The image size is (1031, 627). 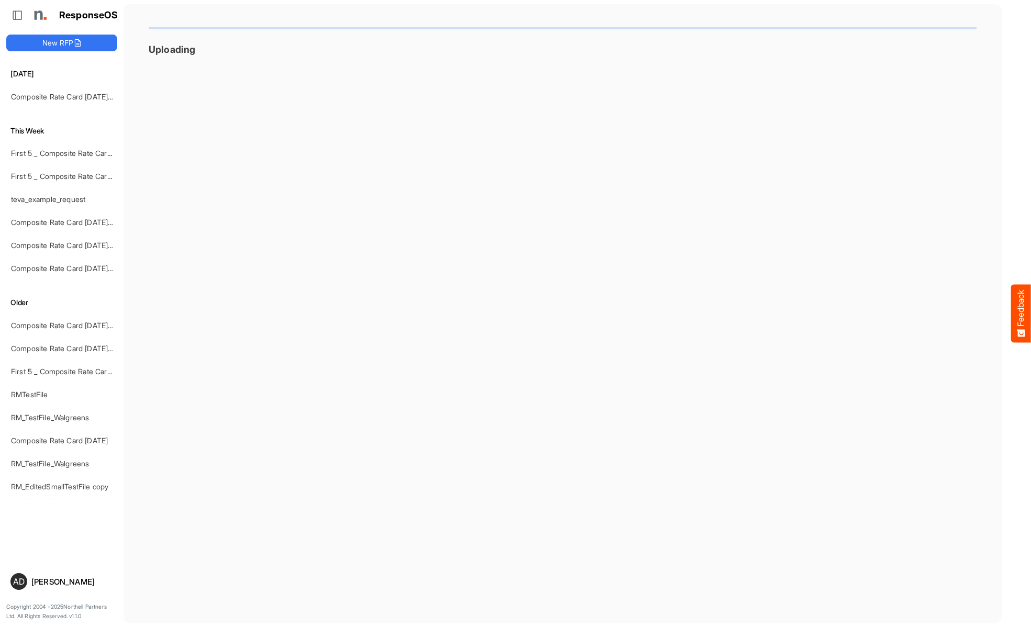 What do you see at coordinates (29, 394) in the screenshot?
I see `a: RMTestFile` at bounding box center [29, 394].